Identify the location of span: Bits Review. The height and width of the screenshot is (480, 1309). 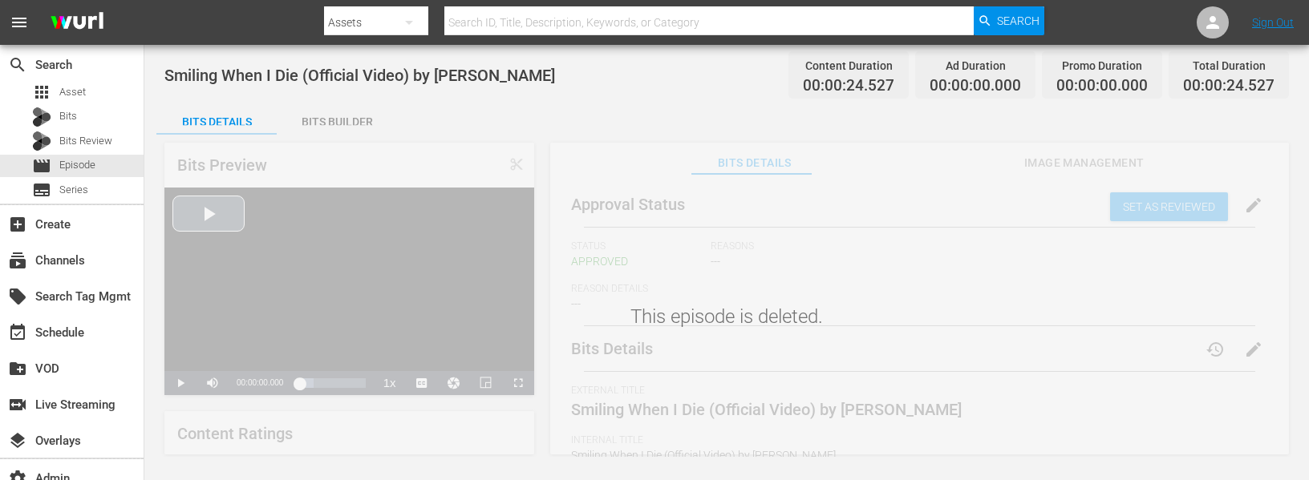
(86, 141).